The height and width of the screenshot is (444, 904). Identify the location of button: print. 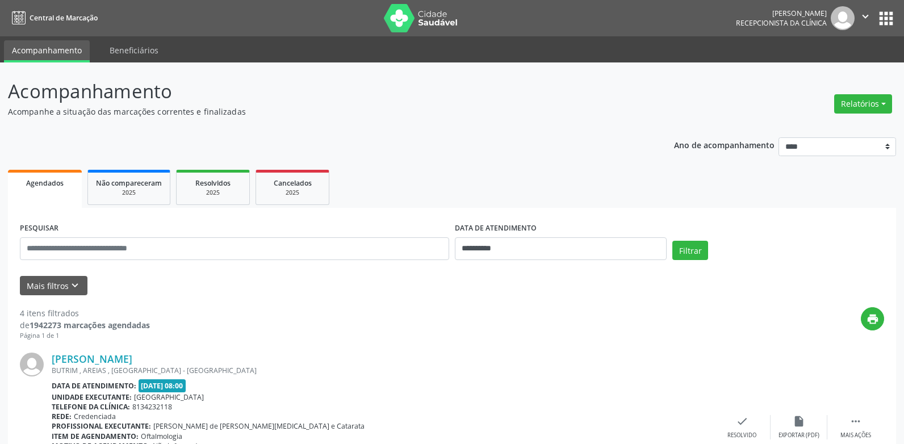
(872, 318).